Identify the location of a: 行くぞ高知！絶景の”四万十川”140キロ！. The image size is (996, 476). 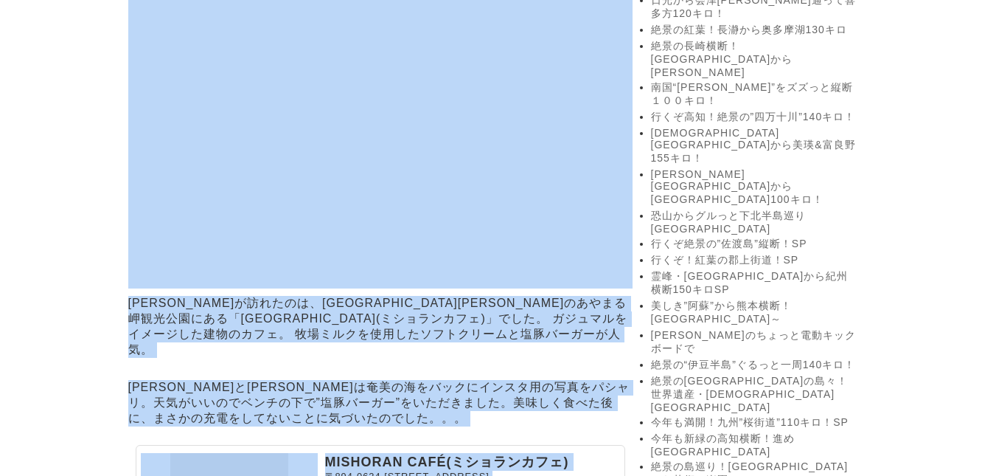
(754, 117).